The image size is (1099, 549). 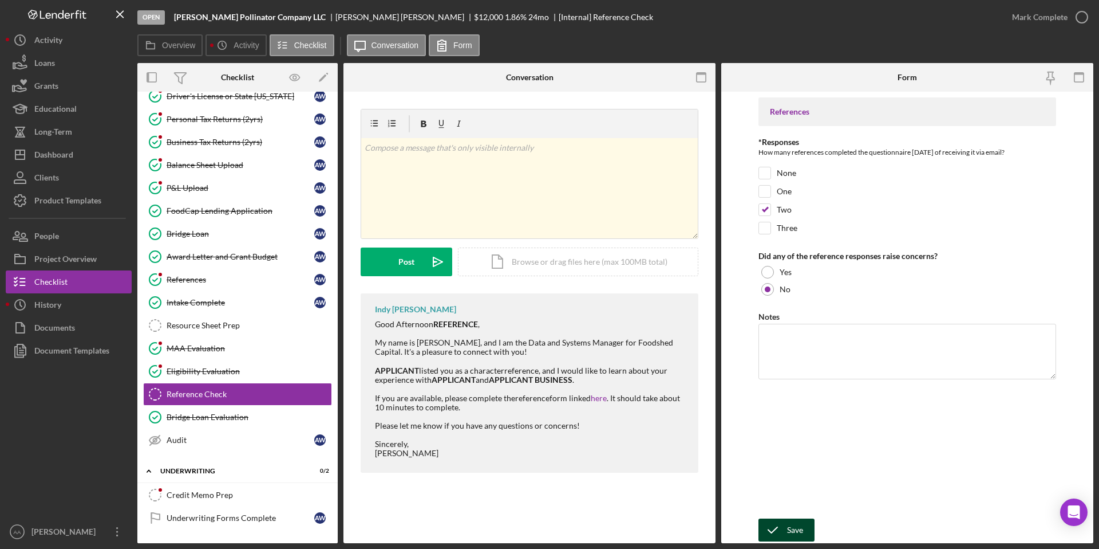 What do you see at coordinates (249, 417) in the screenshot?
I see `div: Bridge Loan Evaluation` at bounding box center [249, 417].